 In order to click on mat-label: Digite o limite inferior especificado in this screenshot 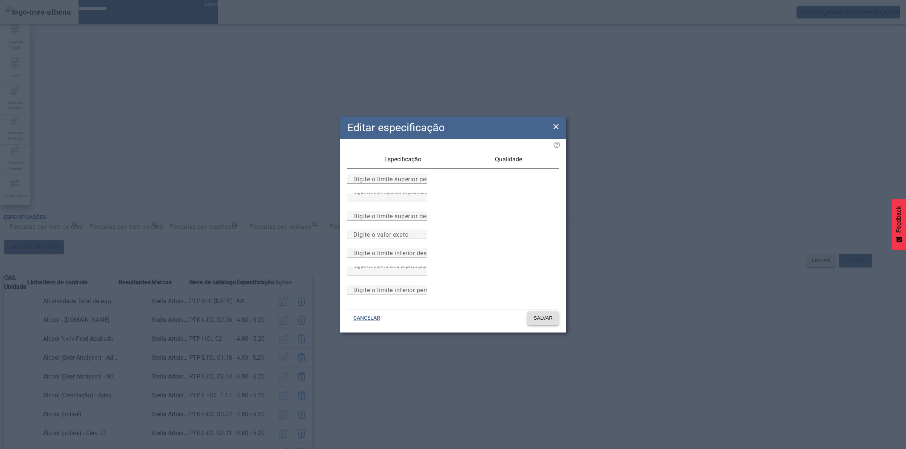, I will do `click(391, 266)`.